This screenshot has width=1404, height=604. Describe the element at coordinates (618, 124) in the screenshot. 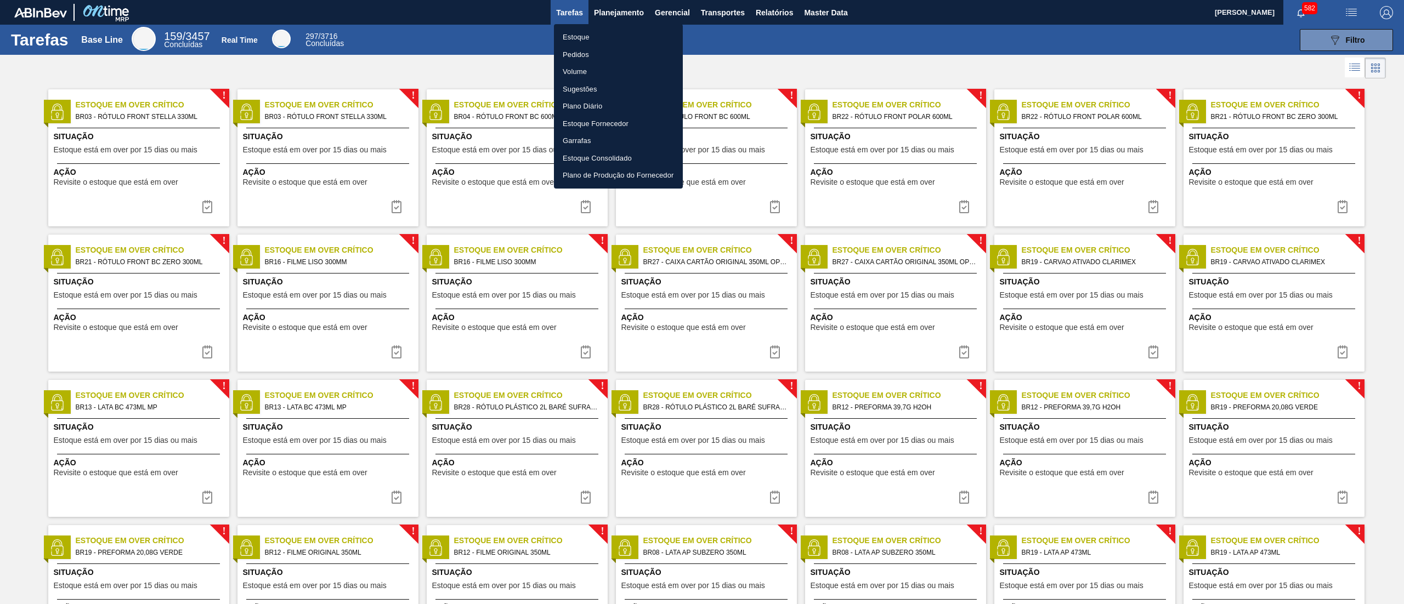

I see `li: Estoque Fornecedor` at that location.